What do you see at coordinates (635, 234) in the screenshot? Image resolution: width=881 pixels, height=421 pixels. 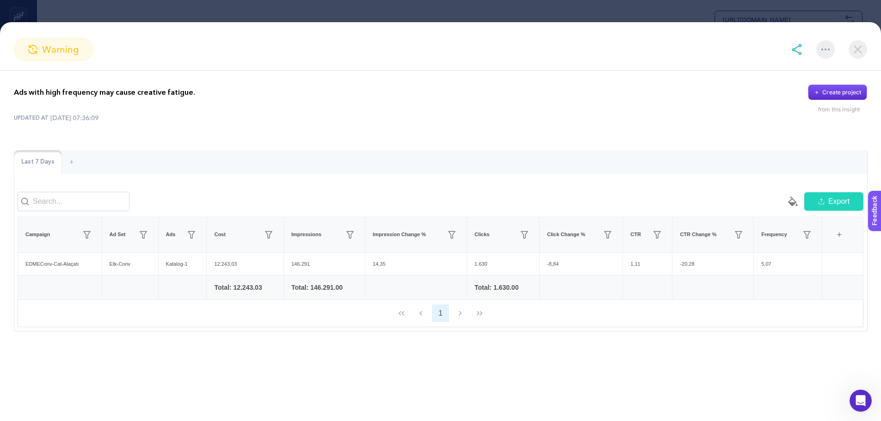 I see `span: CTR` at bounding box center [635, 234].